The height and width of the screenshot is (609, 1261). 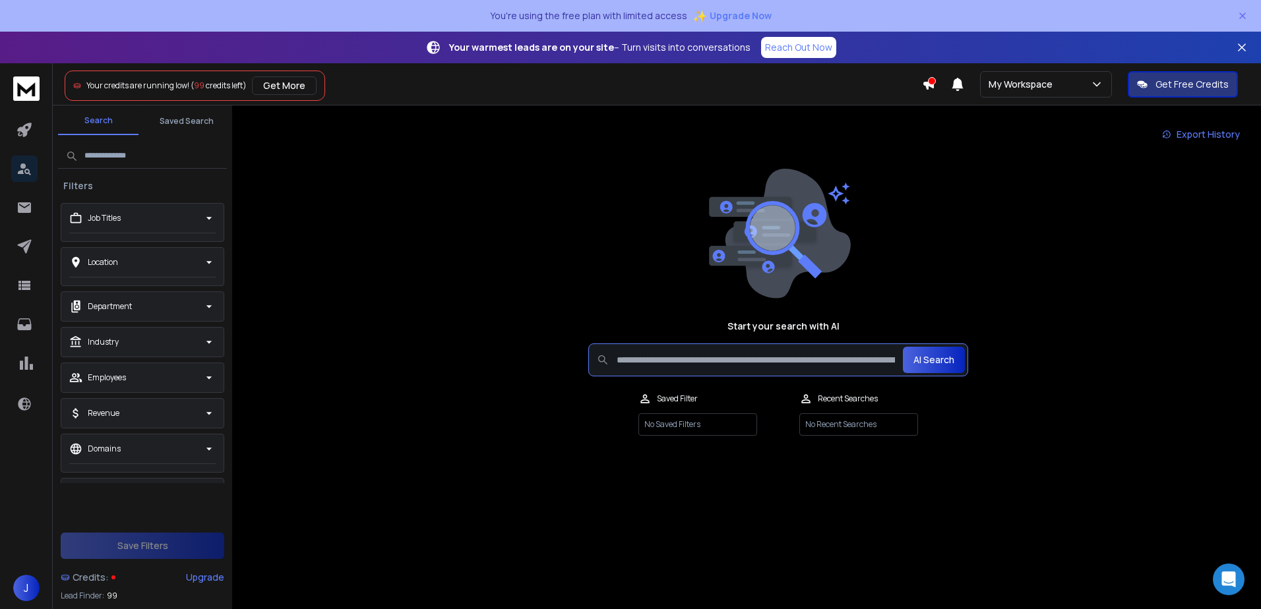 I want to click on span: Credits:, so click(x=90, y=578).